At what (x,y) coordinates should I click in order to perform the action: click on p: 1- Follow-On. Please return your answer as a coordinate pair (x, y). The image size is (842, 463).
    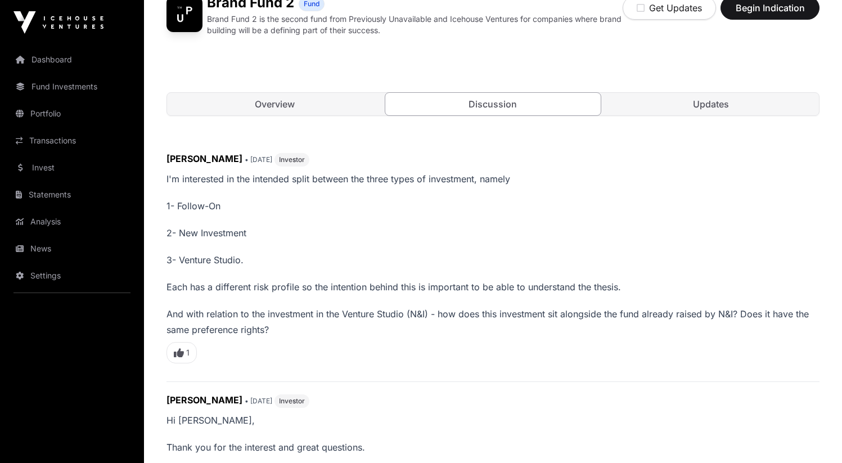
    Looking at the image, I should click on (493, 206).